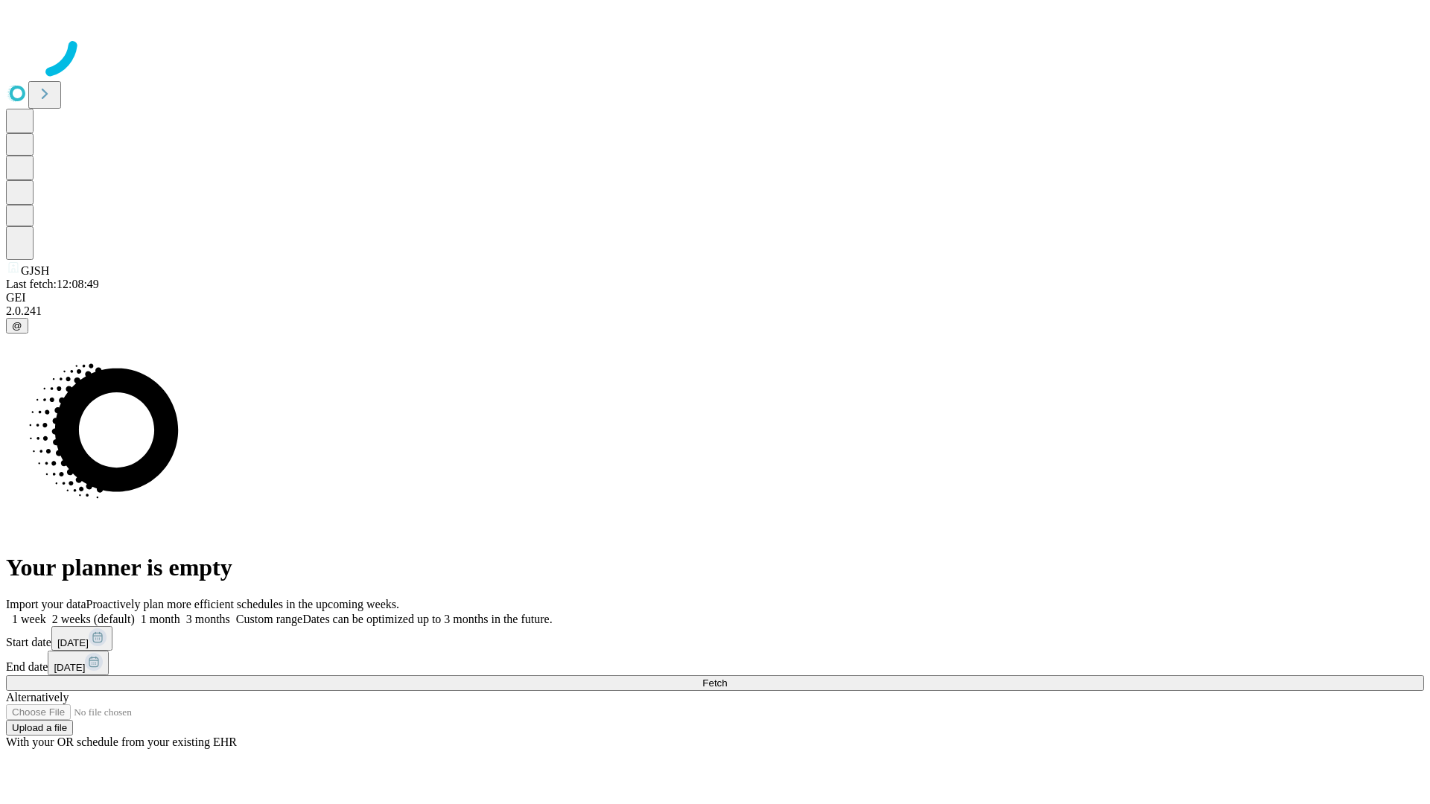 The width and height of the screenshot is (1430, 804). Describe the element at coordinates (160, 619) in the screenshot. I see `span: 1 month` at that location.